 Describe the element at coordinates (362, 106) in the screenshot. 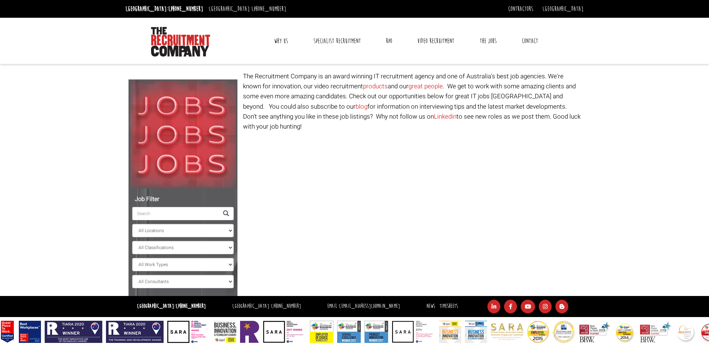

I see `a: blog` at that location.